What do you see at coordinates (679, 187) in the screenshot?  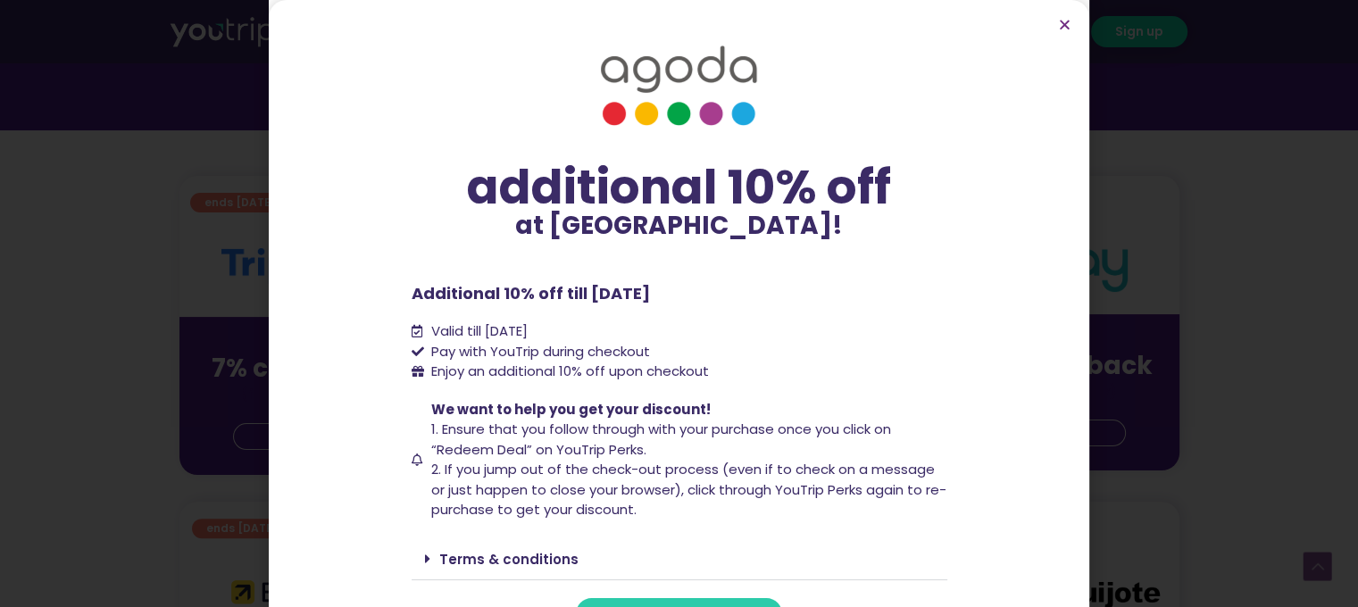 I see `div: additional 10% off` at bounding box center [679, 187].